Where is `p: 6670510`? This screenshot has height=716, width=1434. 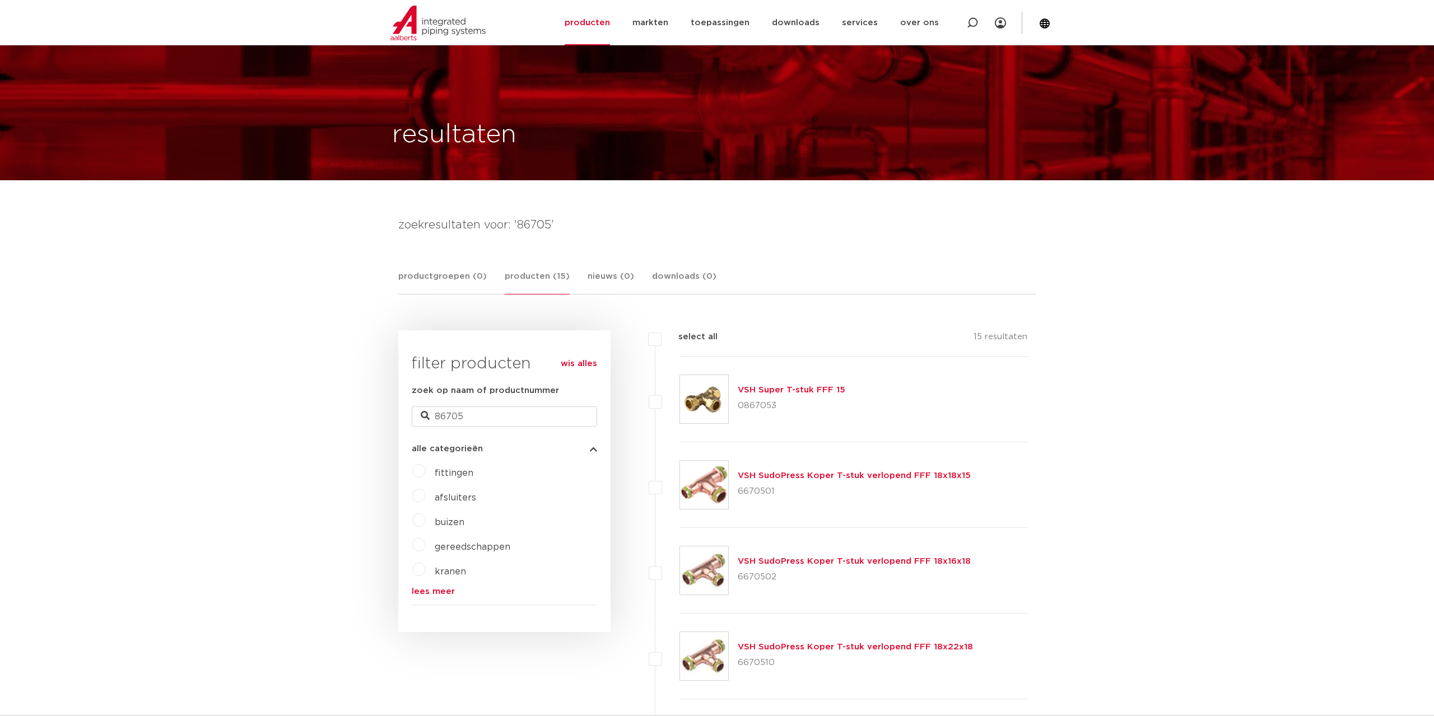
p: 6670510 is located at coordinates (855, 663).